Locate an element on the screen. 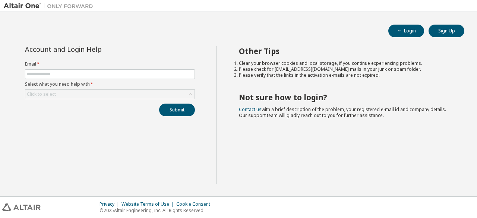 The image size is (477, 218). img: Altair One is located at coordinates (50, 6).